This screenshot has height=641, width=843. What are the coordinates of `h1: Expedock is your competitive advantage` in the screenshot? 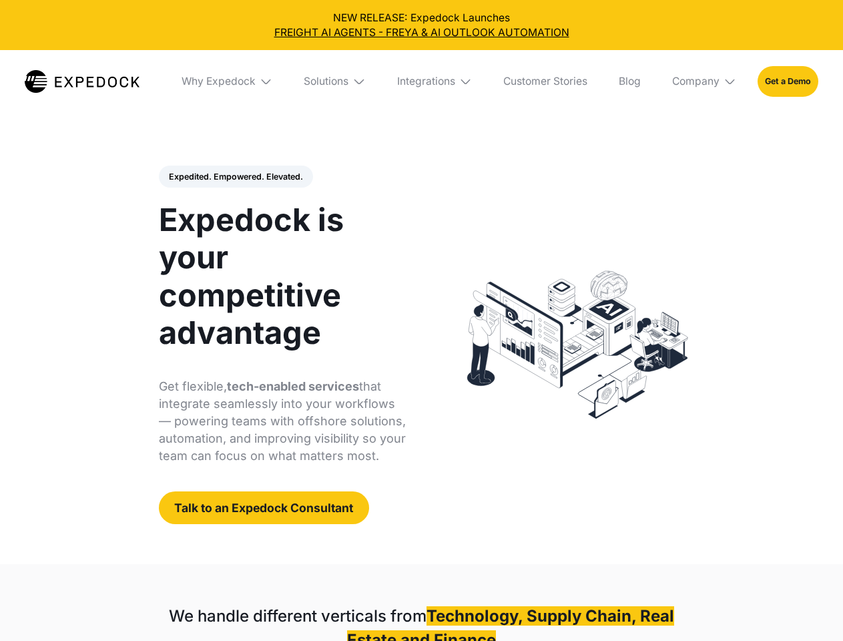 It's located at (282, 276).